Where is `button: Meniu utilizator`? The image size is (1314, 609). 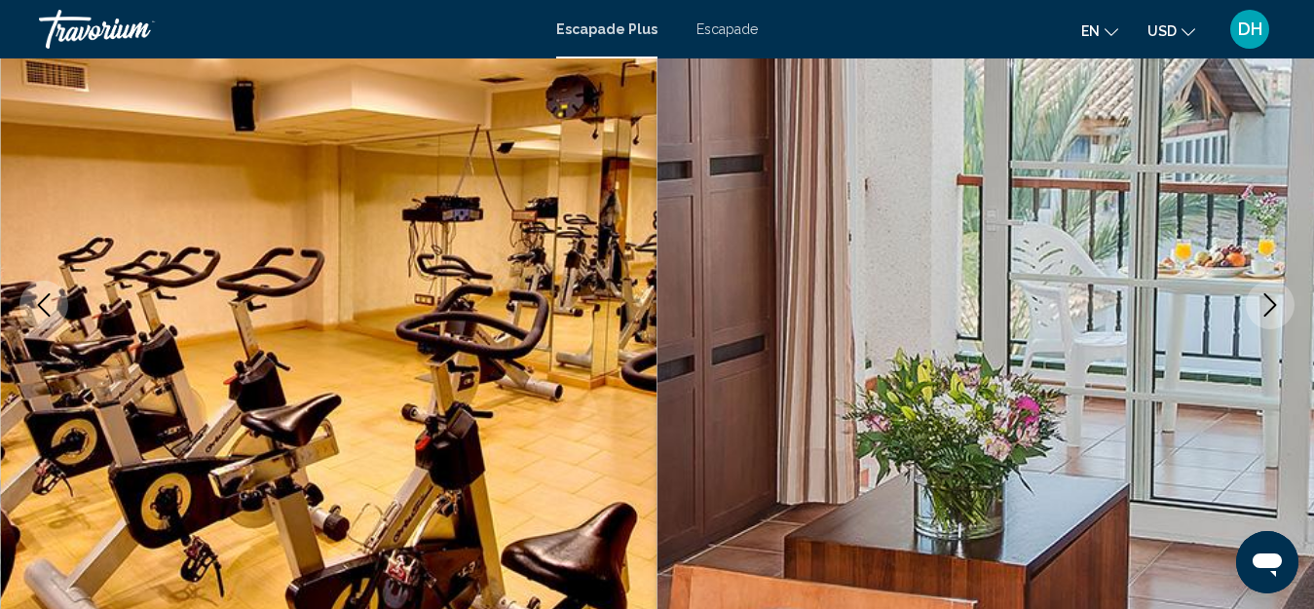
button: Meniu utilizator is located at coordinates (1250, 29).